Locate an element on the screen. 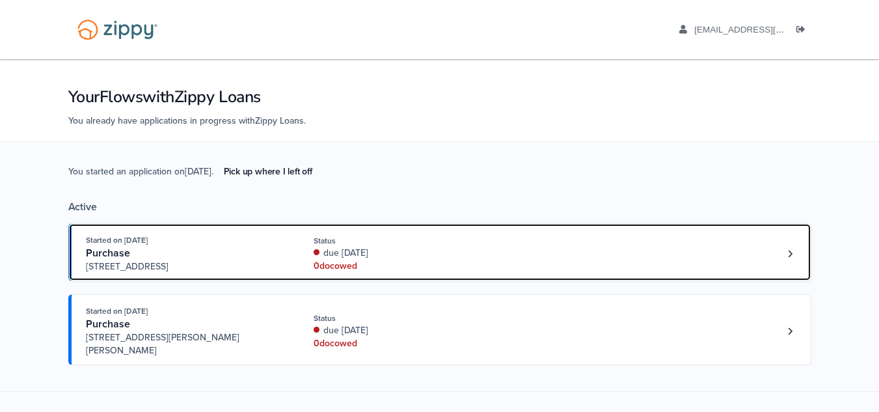 This screenshot has height=412, width=879. a: edit profile is located at coordinates (762, 31).